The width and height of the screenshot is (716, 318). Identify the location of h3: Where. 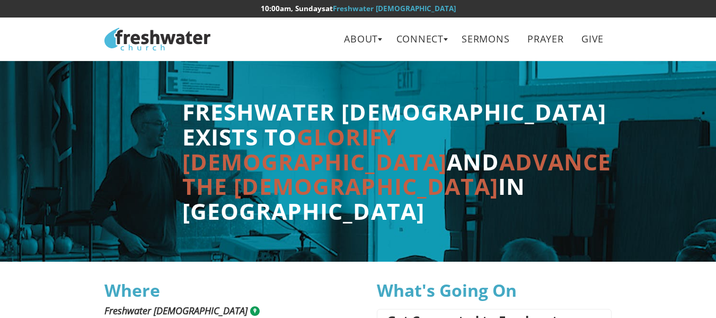
(222, 289).